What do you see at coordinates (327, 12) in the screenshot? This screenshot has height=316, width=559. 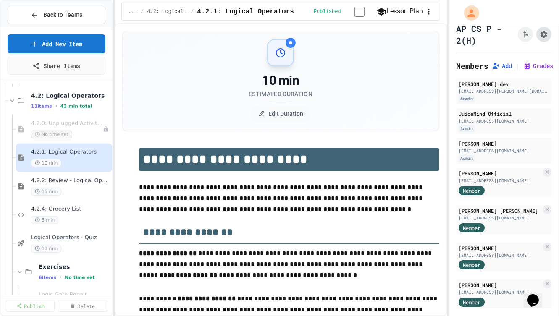 I see `span: Published` at bounding box center [327, 12].